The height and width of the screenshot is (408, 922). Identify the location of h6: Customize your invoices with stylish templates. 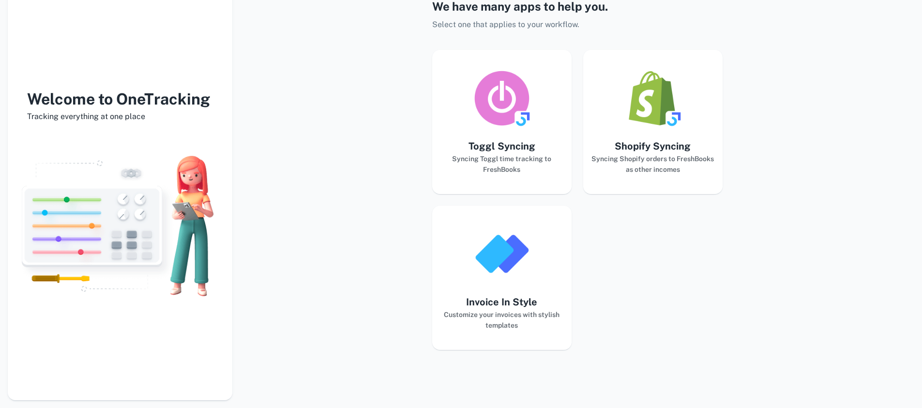
(502, 320).